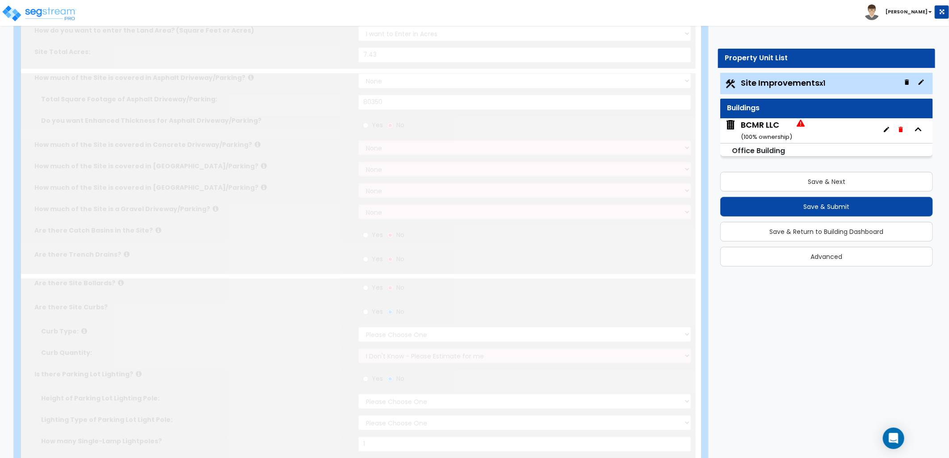  I want to click on span: BCMR LLC, so click(765, 130).